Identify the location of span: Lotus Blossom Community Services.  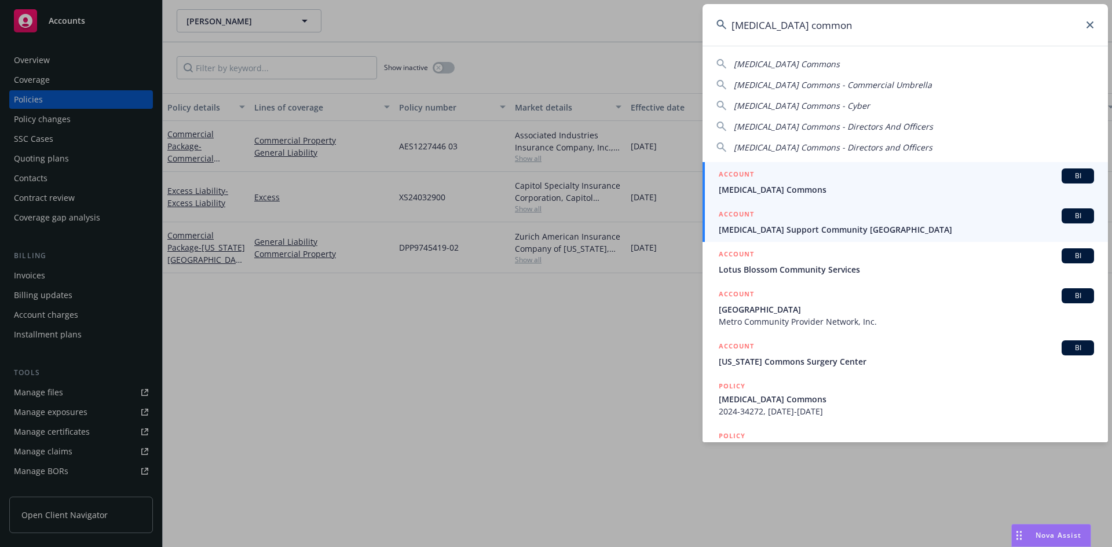
(906, 269).